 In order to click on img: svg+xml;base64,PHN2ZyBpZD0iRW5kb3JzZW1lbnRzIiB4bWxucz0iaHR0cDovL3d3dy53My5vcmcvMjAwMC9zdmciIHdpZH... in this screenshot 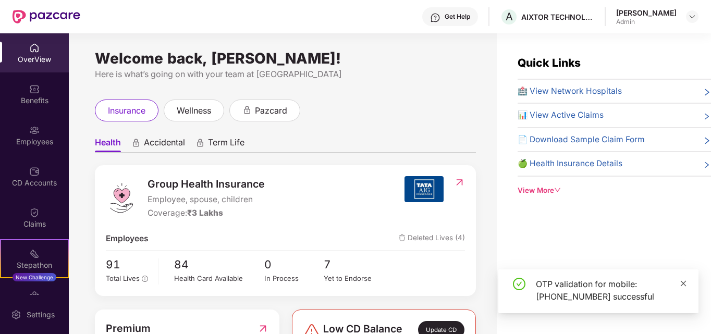, I will do `click(34, 295)`.